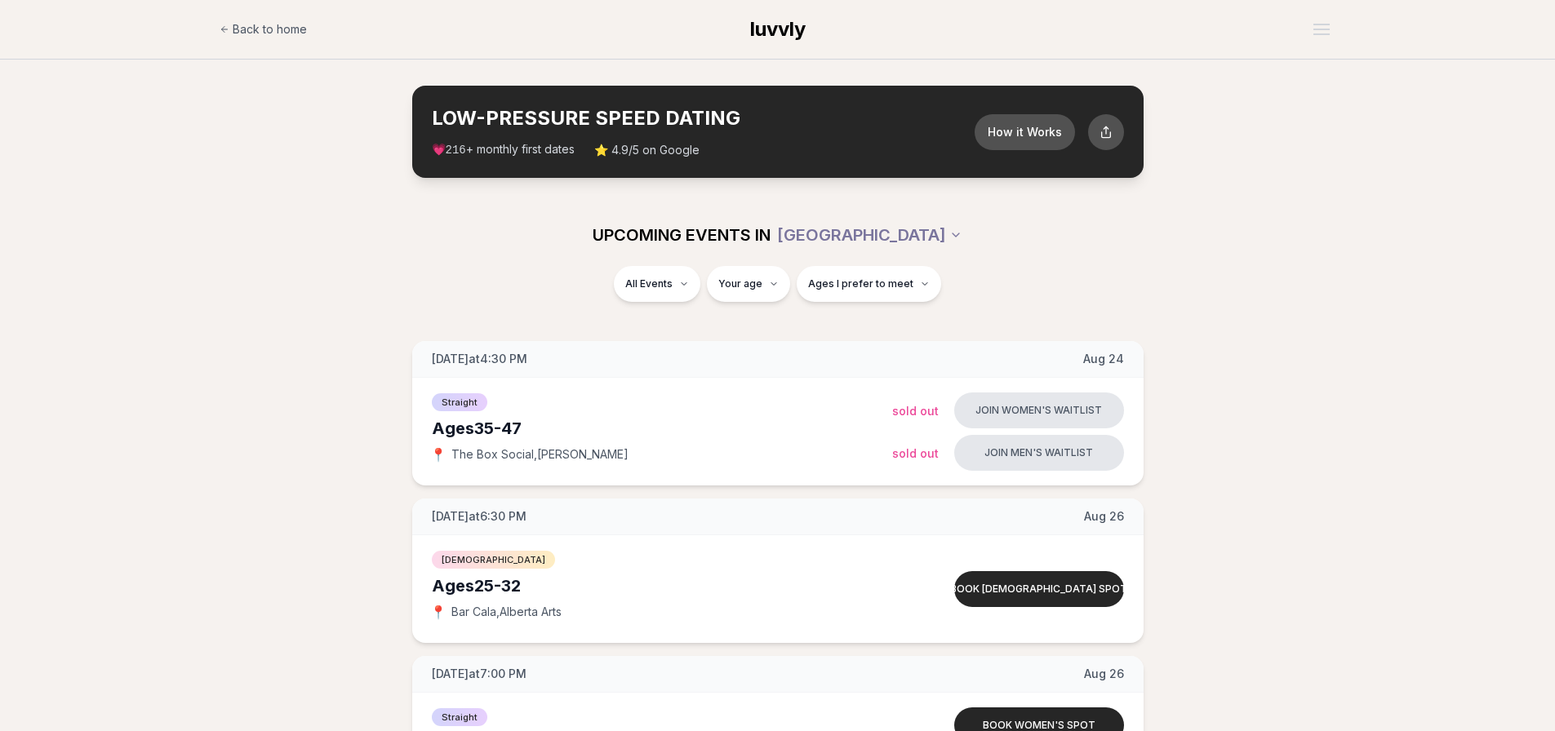 This screenshot has width=1555, height=731. I want to click on button: Join men's waitlist, so click(1039, 453).